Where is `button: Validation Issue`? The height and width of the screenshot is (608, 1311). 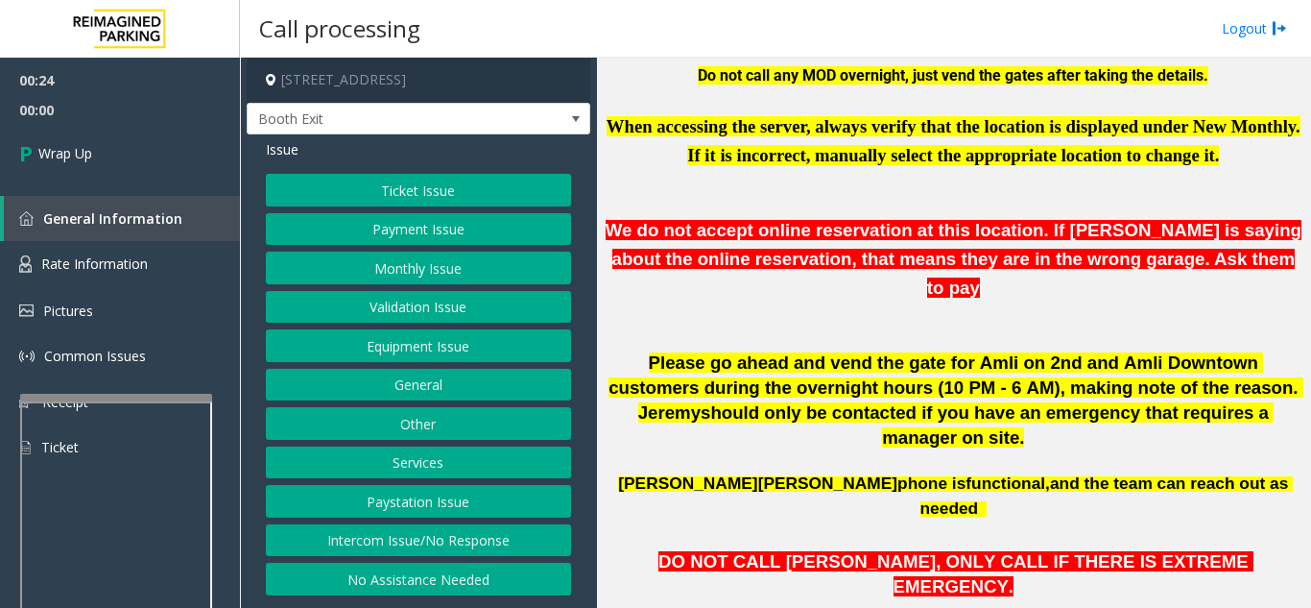 button: Validation Issue is located at coordinates (419, 307).